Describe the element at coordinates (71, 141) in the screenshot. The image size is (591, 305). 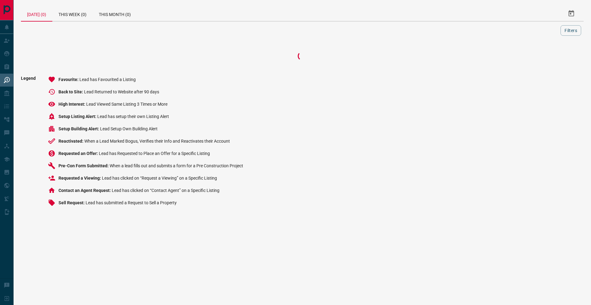
I see `span: Reactivated` at that location.